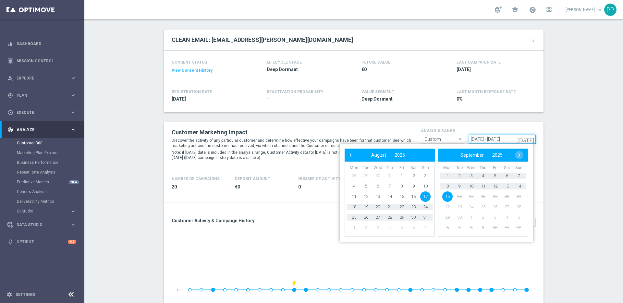  What do you see at coordinates (436, 193) in the screenshot?
I see `bs-daterangepicker-container: calendar` at bounding box center [436, 193].